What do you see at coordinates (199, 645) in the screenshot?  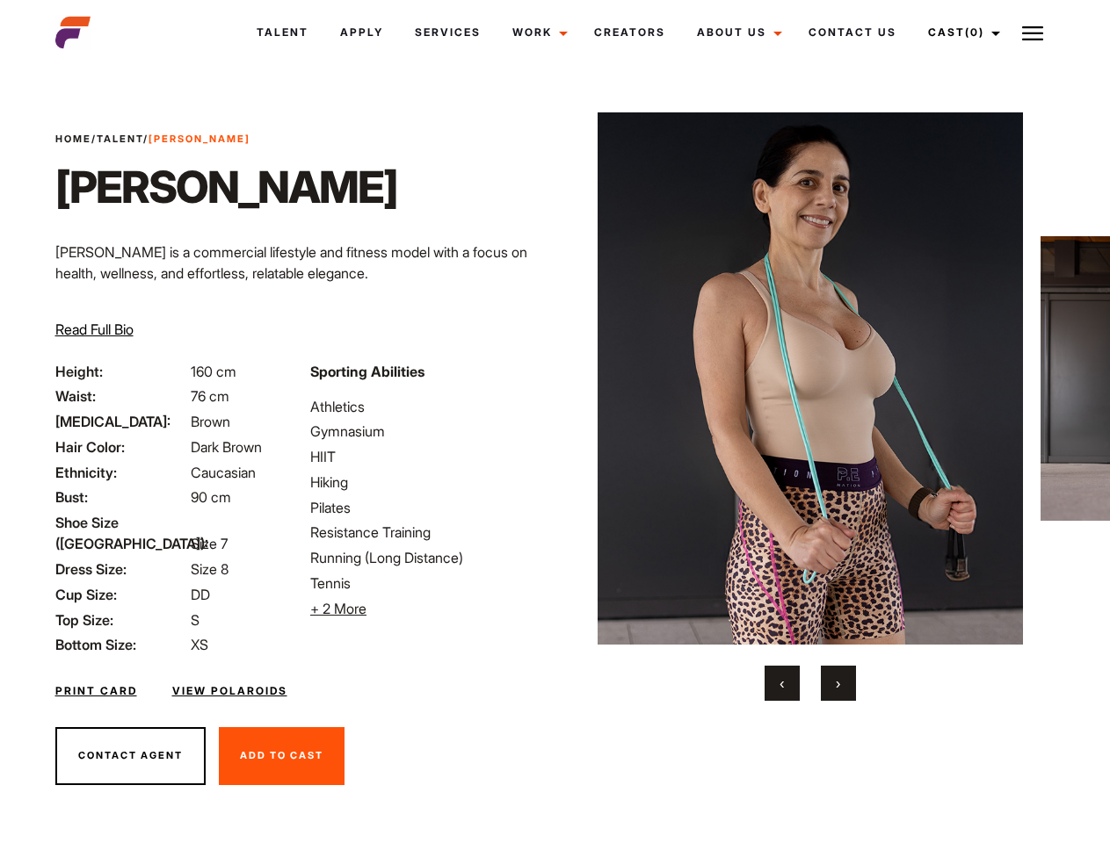 I see `span: XS` at bounding box center [199, 645].